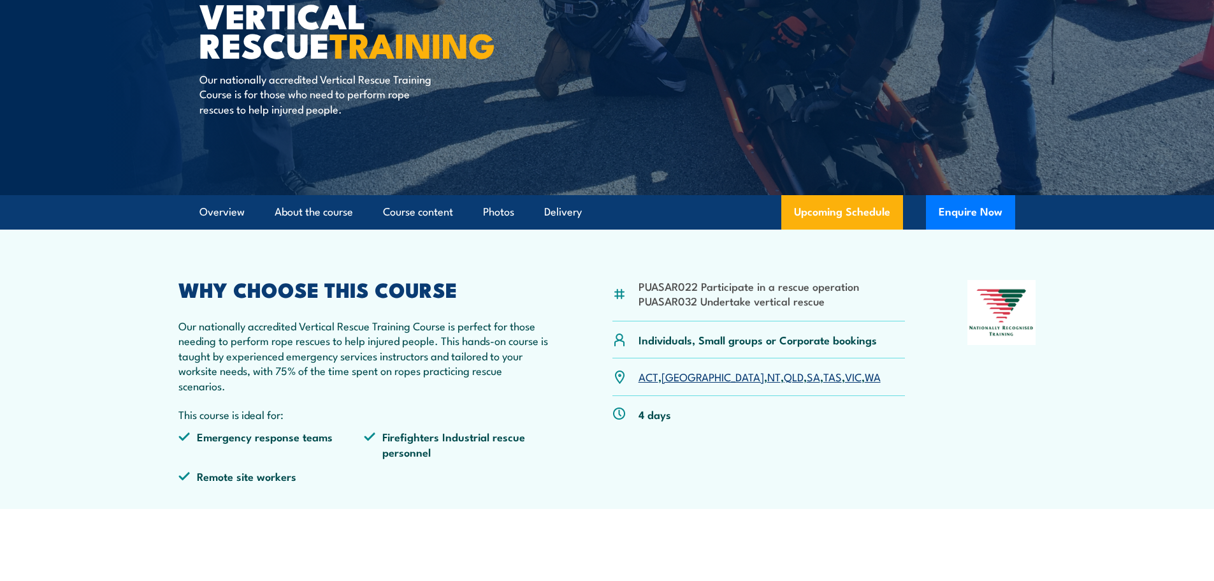 The height and width of the screenshot is (581, 1214). Describe the element at coordinates (758, 339) in the screenshot. I see `p: Individuals, Small groups or Corporate bookings` at that location.